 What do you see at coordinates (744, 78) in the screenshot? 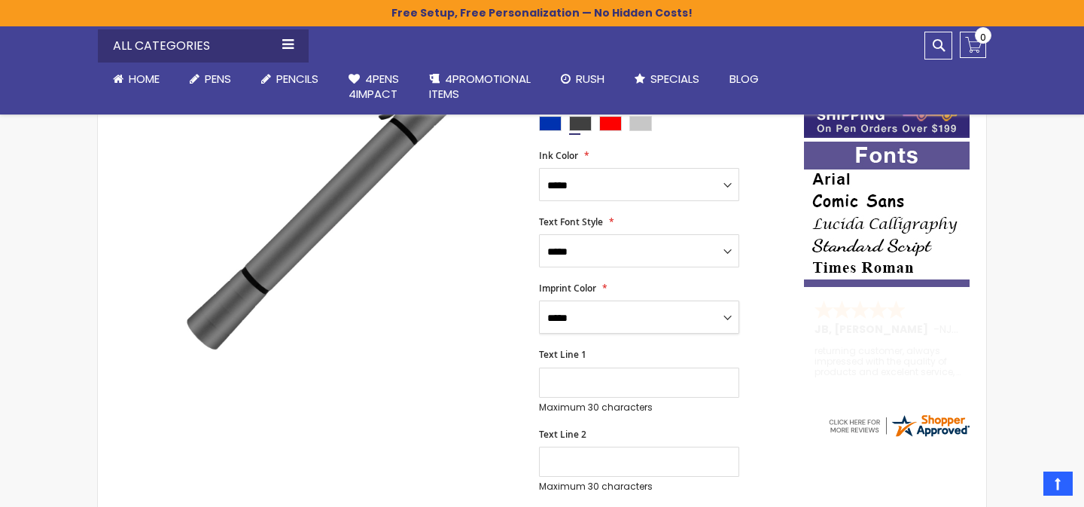
I see `span: Blog` at bounding box center [744, 78].